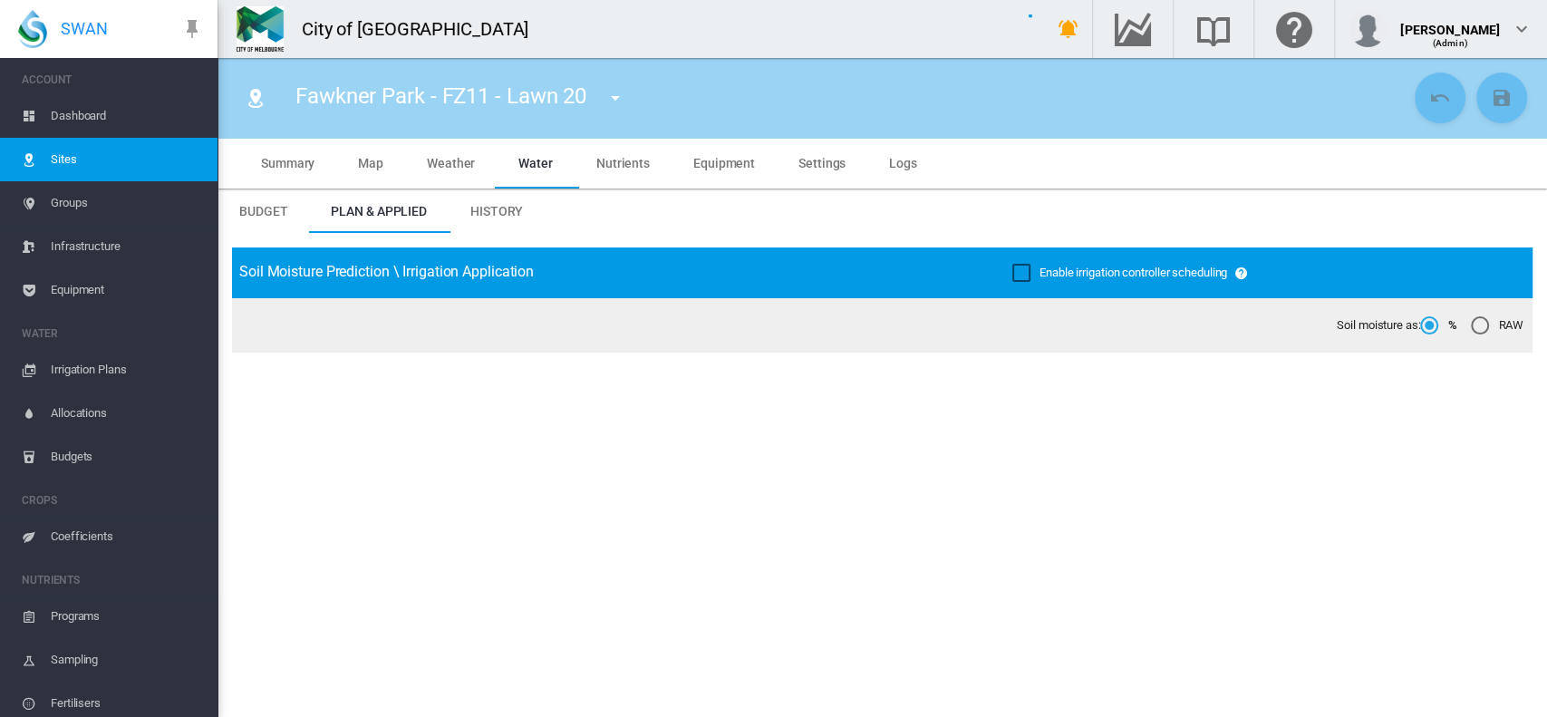 Image resolution: width=1547 pixels, height=717 pixels. What do you see at coordinates (127, 203) in the screenshot?
I see `span: Groups` at bounding box center [127, 203].